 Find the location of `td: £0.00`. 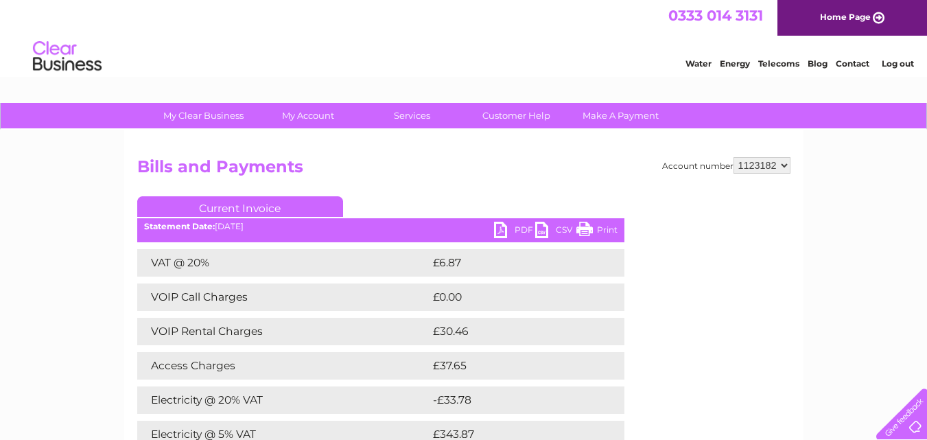

td: £0.00 is located at coordinates (511, 297).